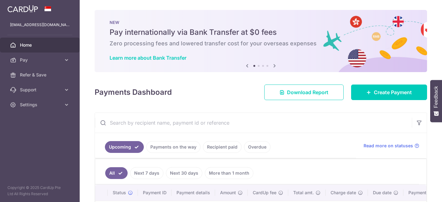 This screenshot has height=202, width=442. Describe the element at coordinates (193, 193) in the screenshot. I see `th: Payment details` at that location.